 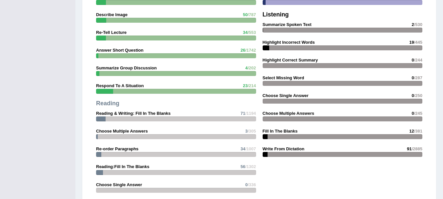 What do you see at coordinates (252, 184) in the screenshot?
I see `span: /336` at bounding box center [252, 184].